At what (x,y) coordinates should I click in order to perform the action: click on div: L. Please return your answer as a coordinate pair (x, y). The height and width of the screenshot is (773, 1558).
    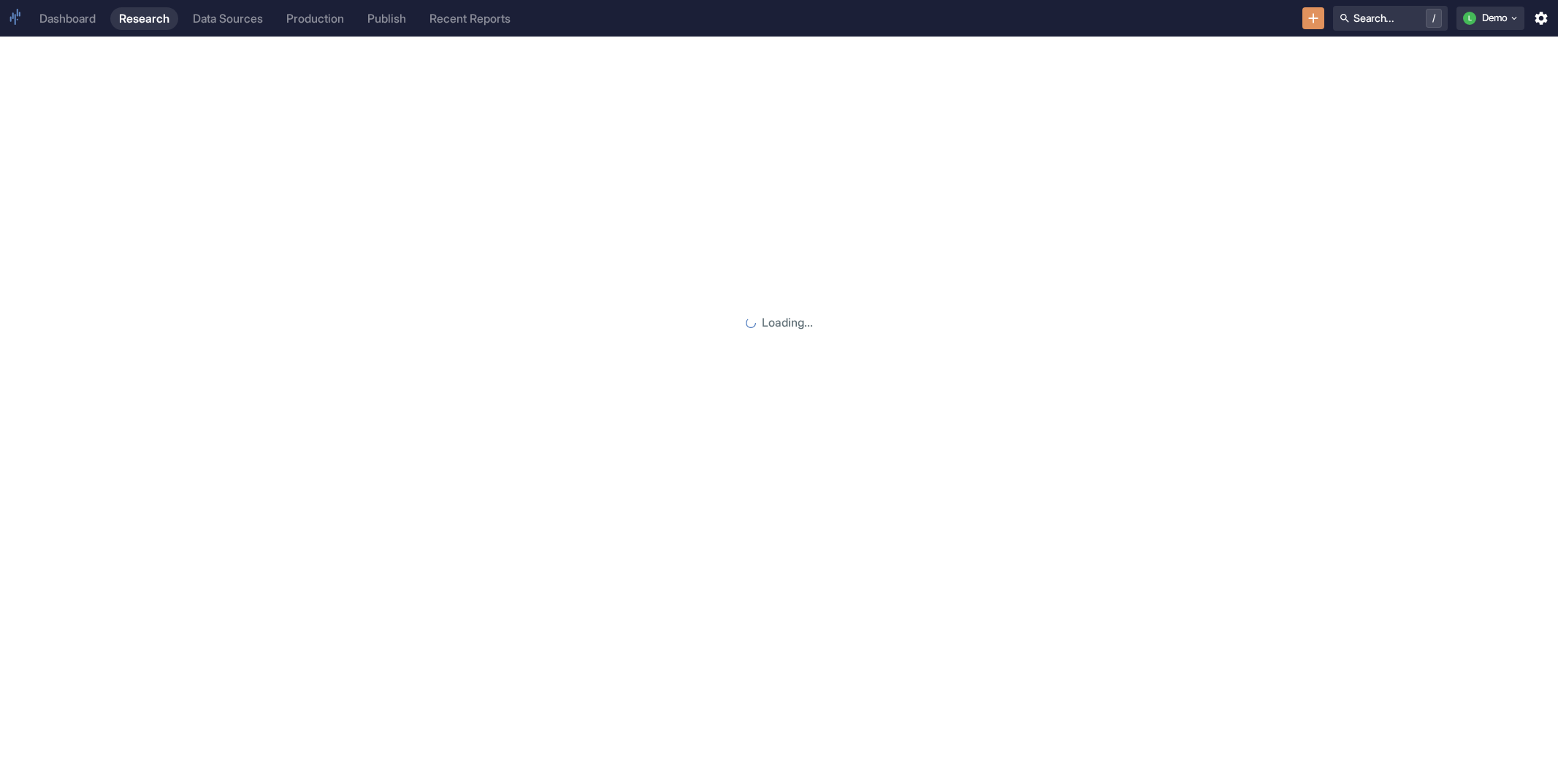
    Looking at the image, I should click on (1469, 18).